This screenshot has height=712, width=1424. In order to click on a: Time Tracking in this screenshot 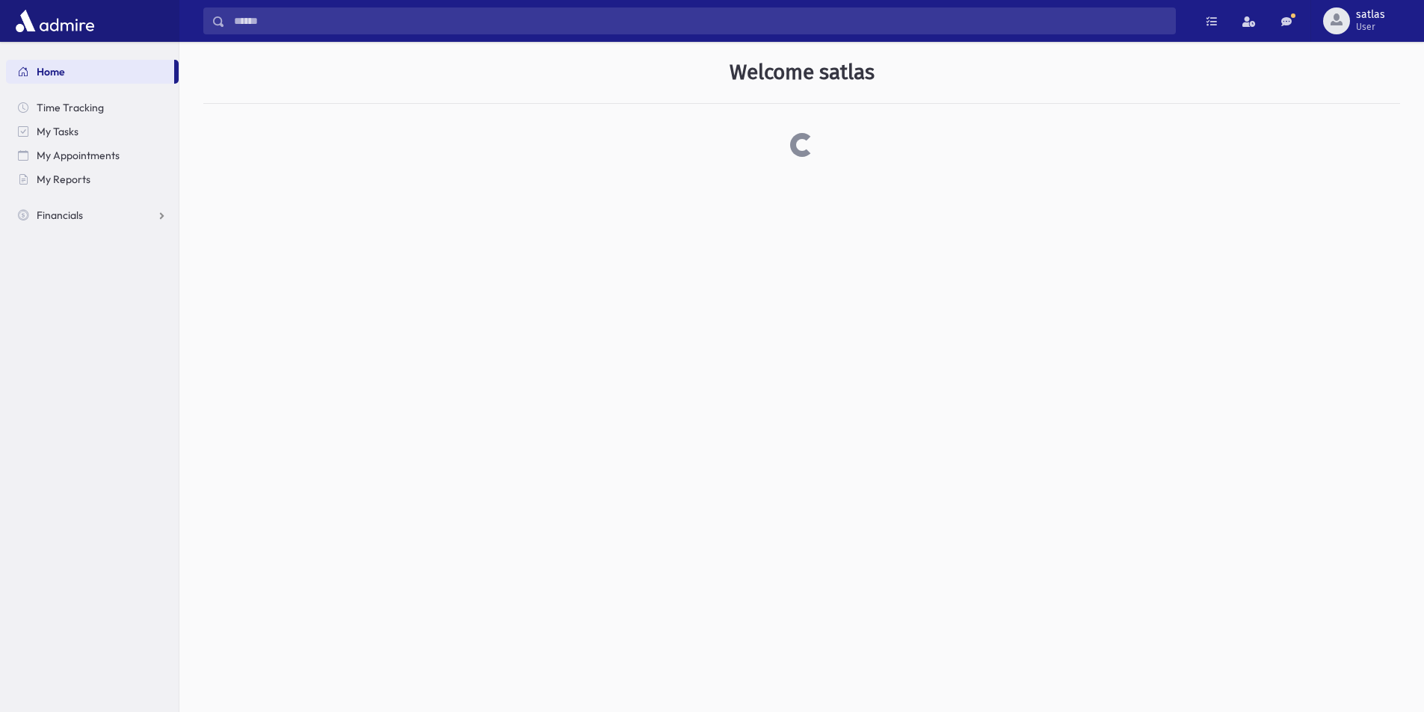, I will do `click(92, 108)`.